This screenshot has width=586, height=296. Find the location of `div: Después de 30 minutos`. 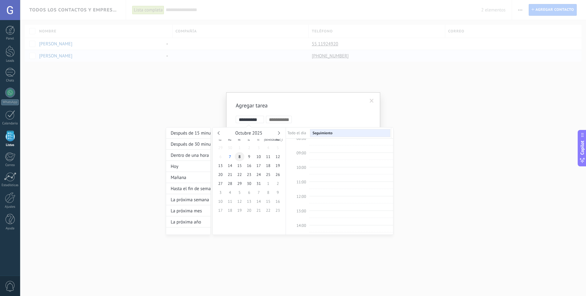

div: Después de 30 minutos is located at coordinates (188, 144).